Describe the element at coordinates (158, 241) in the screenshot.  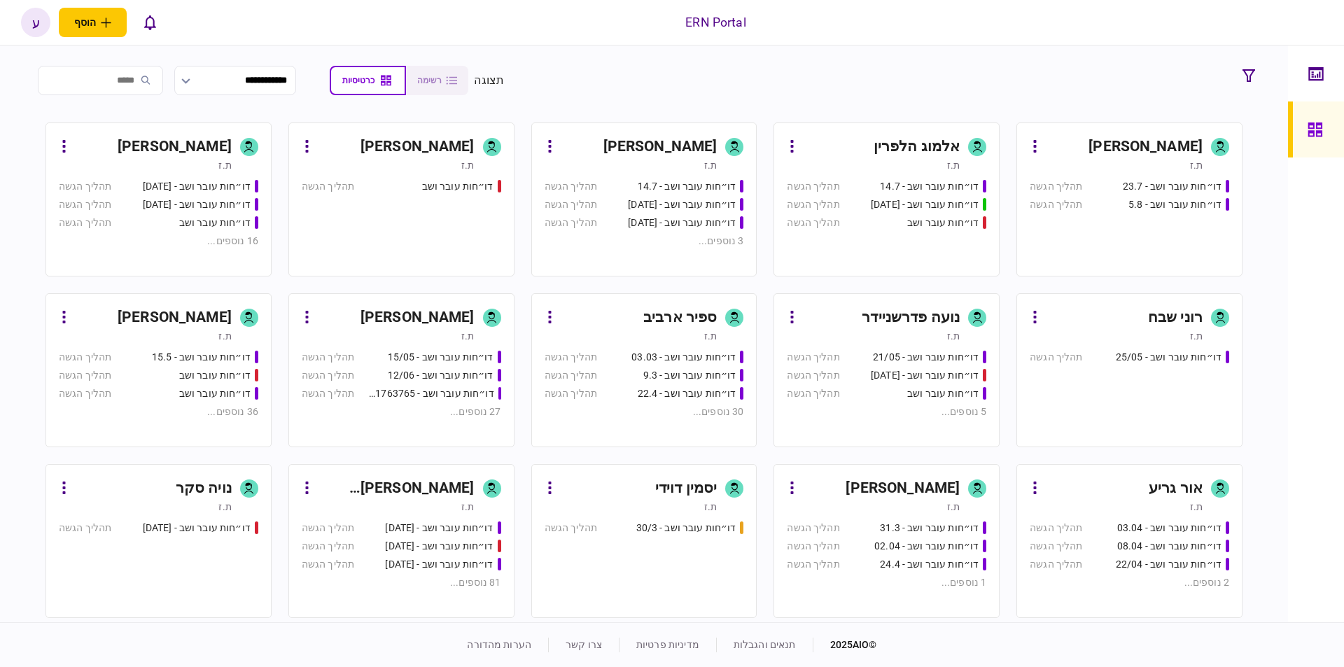
I see `div: 16 נוספים ...` at that location.